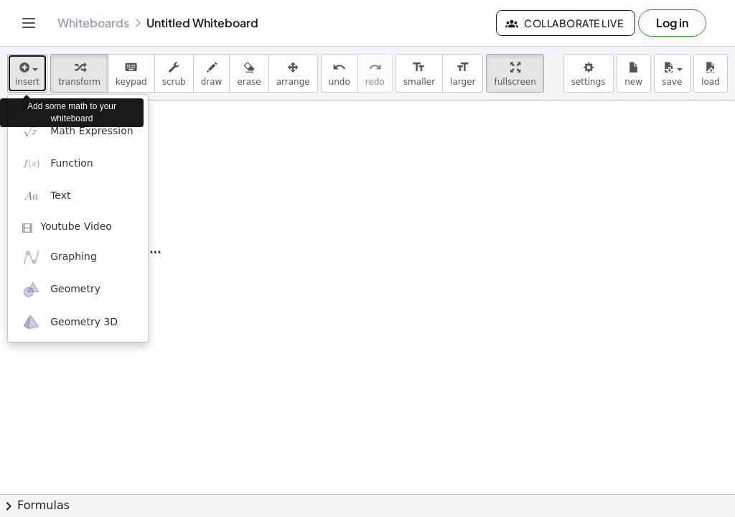 The width and height of the screenshot is (735, 517). Describe the element at coordinates (293, 73) in the screenshot. I see `button: arrange` at that location.